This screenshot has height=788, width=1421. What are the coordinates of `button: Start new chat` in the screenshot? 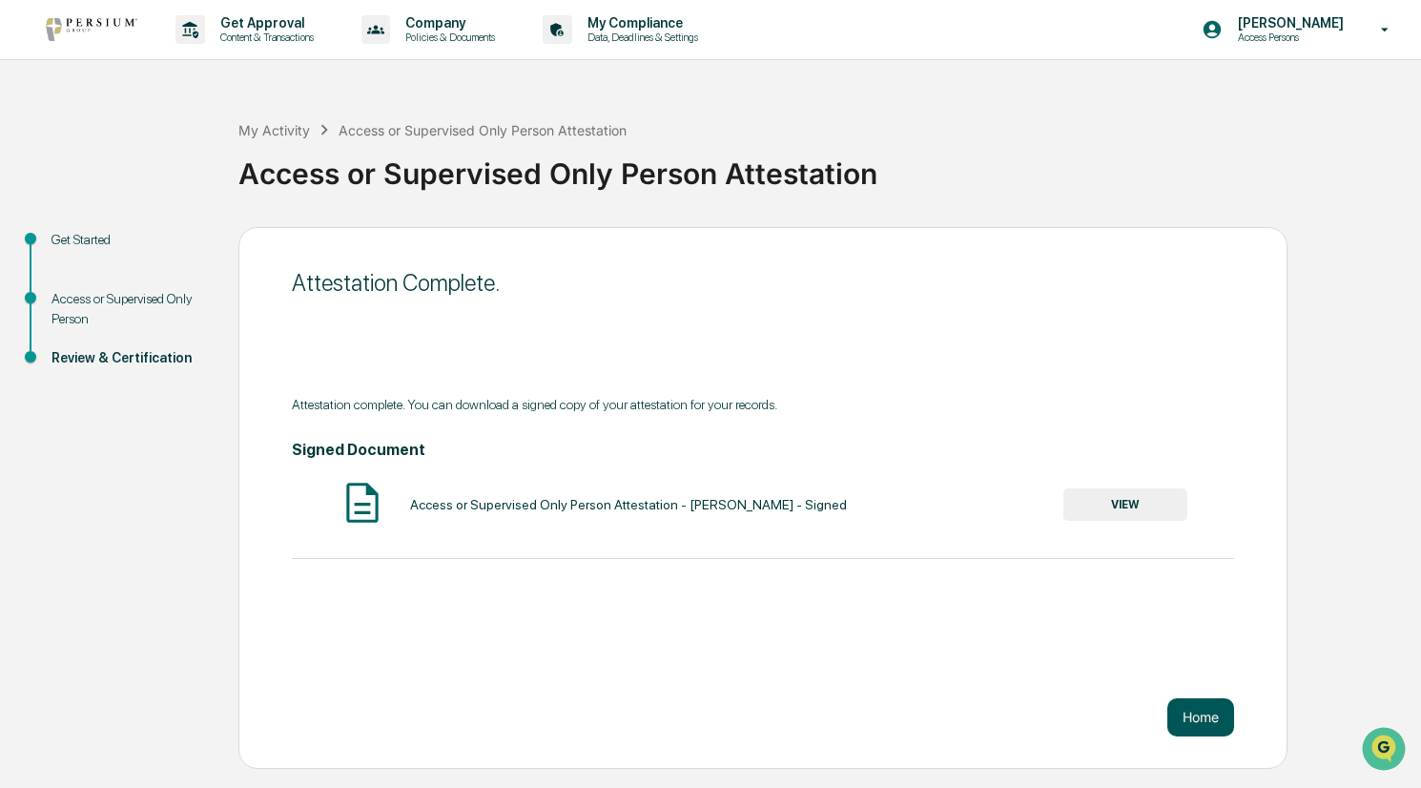 It's located at (336, 162).